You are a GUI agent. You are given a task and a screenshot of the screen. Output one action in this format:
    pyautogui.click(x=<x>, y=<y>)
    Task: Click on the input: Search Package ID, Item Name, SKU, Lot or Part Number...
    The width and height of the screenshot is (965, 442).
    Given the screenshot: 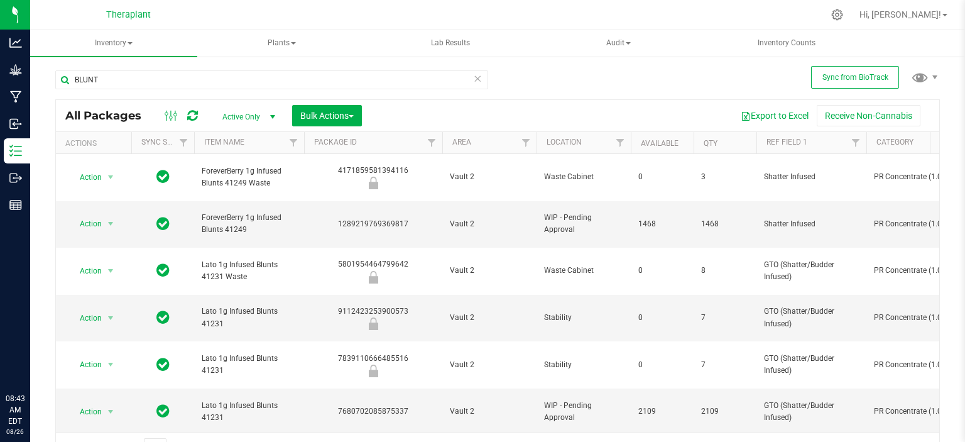 What is the action you would take?
    pyautogui.click(x=271, y=80)
    